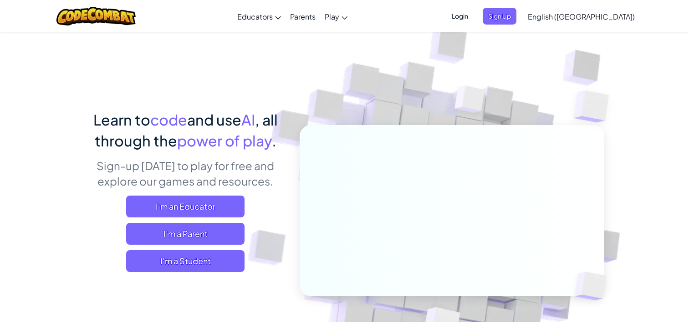 Image resolution: width=689 pixels, height=322 pixels. What do you see at coordinates (336, 16) in the screenshot?
I see `a: Play` at bounding box center [336, 16].